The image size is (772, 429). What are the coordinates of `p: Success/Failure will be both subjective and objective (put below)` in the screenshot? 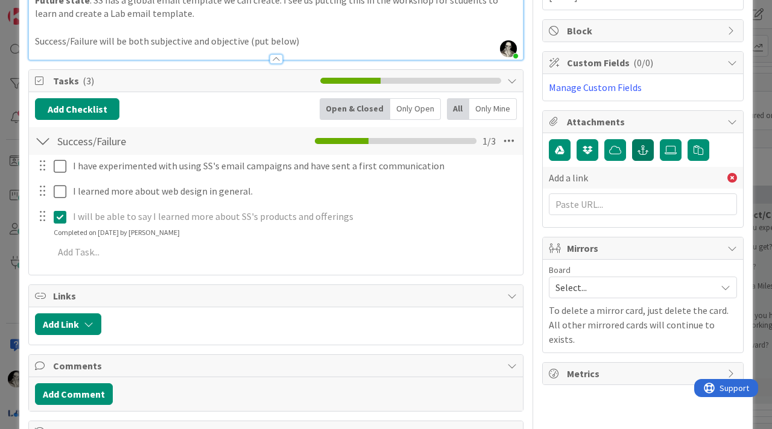 It's located at (276, 41).